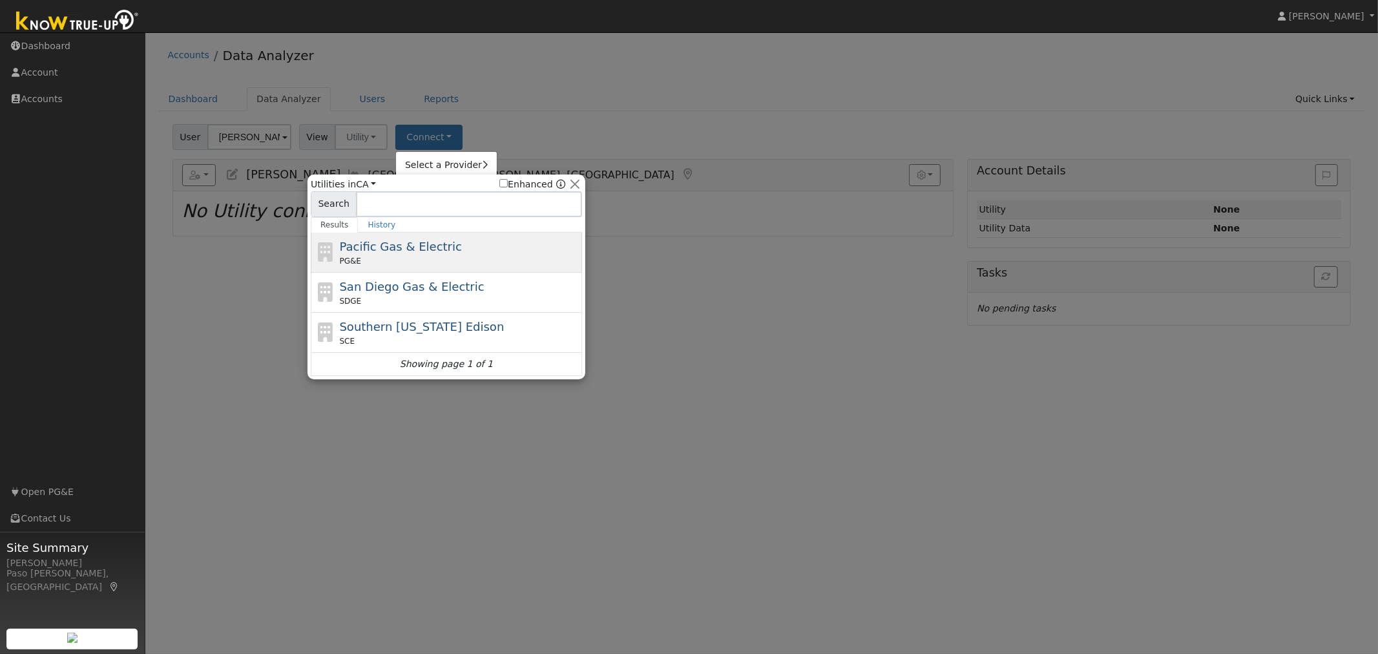  What do you see at coordinates (412, 286) in the screenshot?
I see `span: San Diego Gas & Electric` at bounding box center [412, 286].